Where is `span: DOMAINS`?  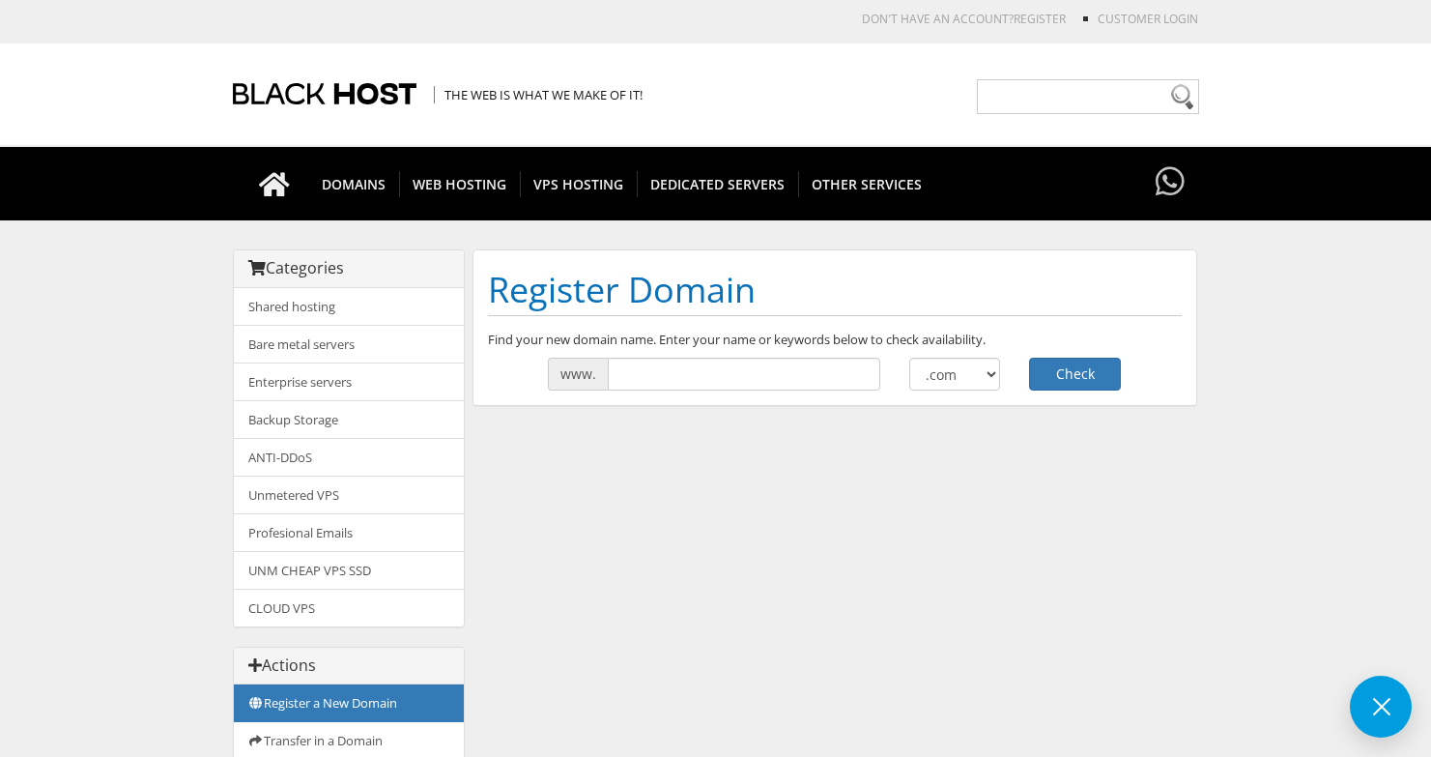
span: DOMAINS is located at coordinates (354, 184).